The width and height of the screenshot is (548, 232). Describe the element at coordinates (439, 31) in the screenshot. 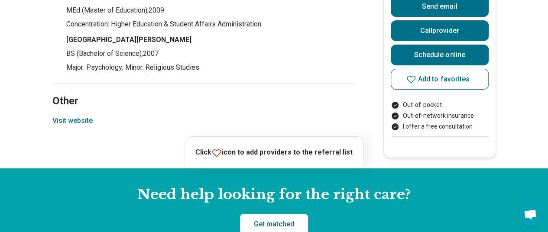

I see `button: Callprovider` at that location.